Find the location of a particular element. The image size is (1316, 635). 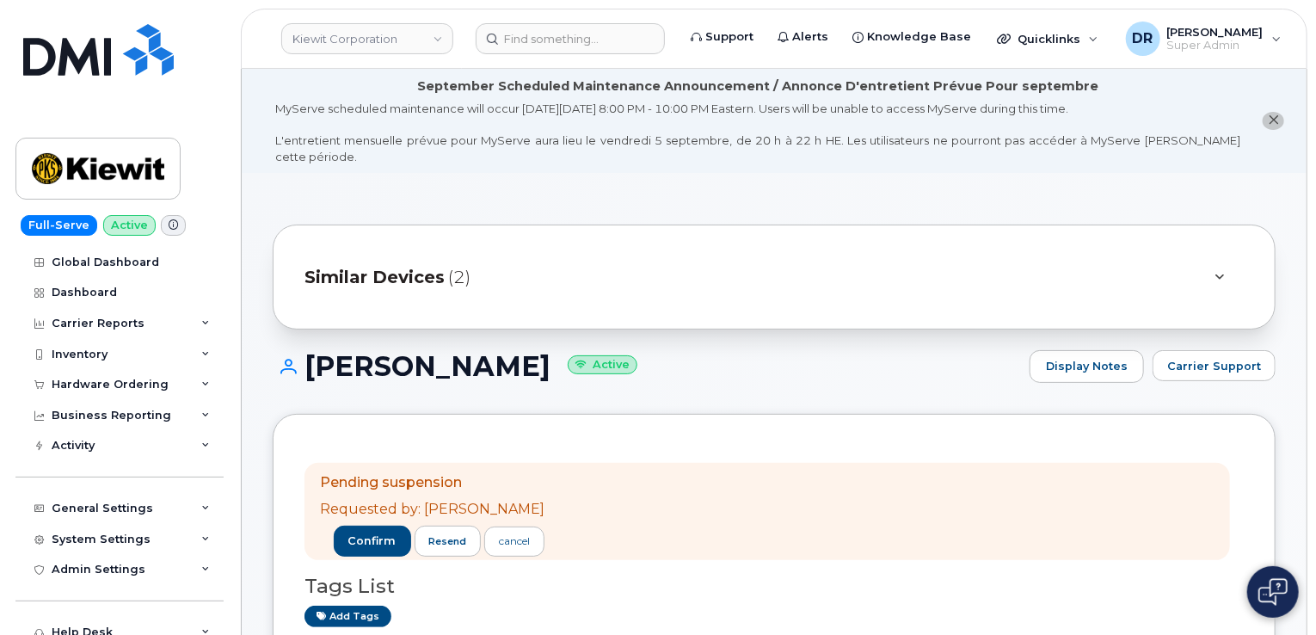

h3: Tags List is located at coordinates (774, 586).